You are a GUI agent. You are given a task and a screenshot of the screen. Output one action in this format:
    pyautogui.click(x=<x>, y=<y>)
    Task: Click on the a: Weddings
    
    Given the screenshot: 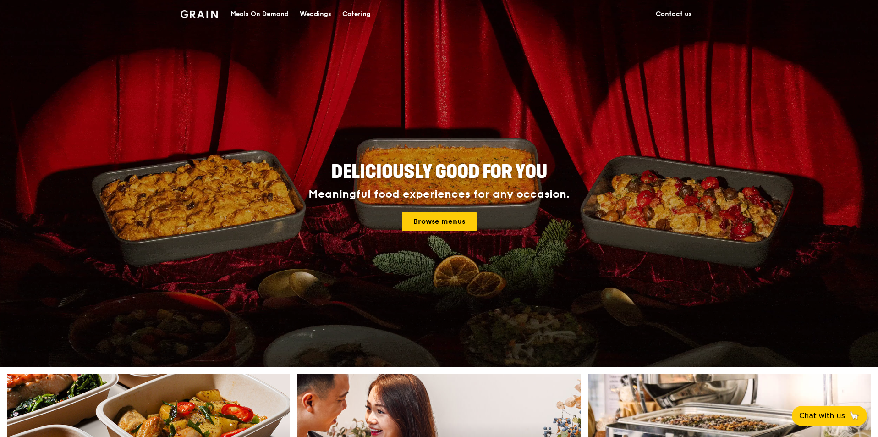 What is the action you would take?
    pyautogui.click(x=315, y=14)
    